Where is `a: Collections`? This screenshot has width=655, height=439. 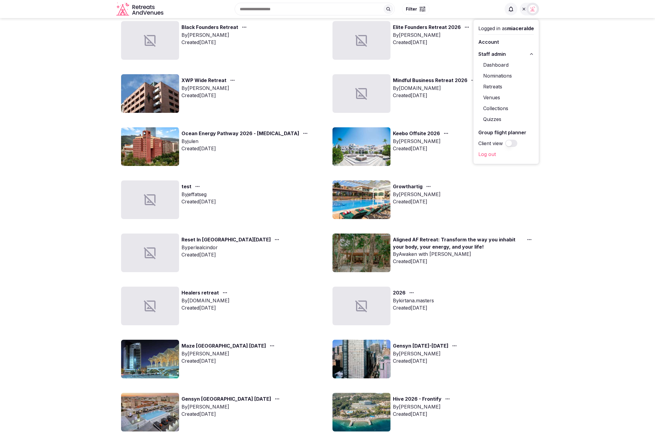 a: Collections is located at coordinates (506, 108).